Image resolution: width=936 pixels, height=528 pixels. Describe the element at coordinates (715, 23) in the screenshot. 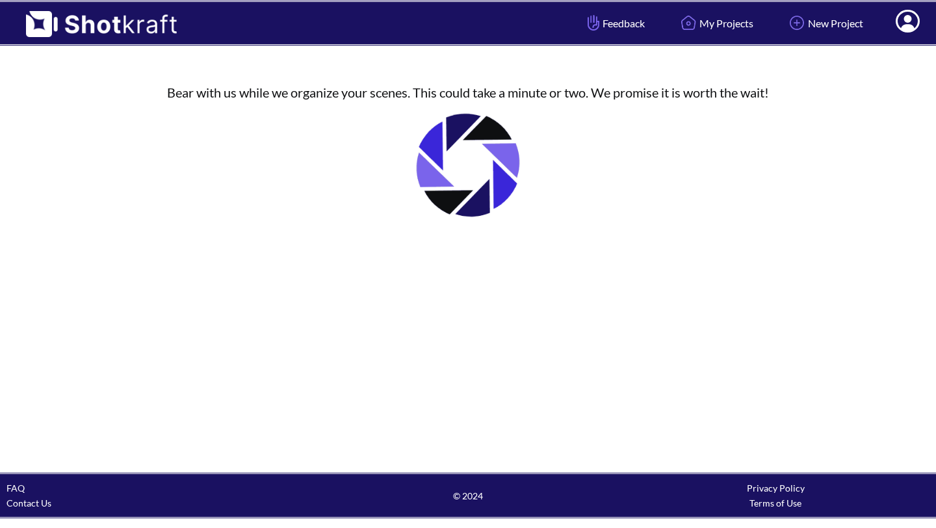

I see `a: My Projects` at that location.